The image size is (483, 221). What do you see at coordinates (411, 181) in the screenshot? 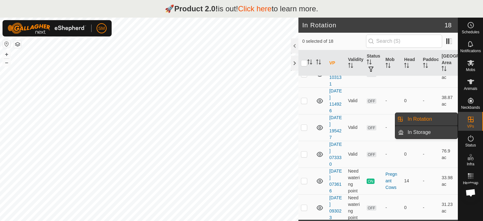
I see `td: 14` at bounding box center [411, 181].